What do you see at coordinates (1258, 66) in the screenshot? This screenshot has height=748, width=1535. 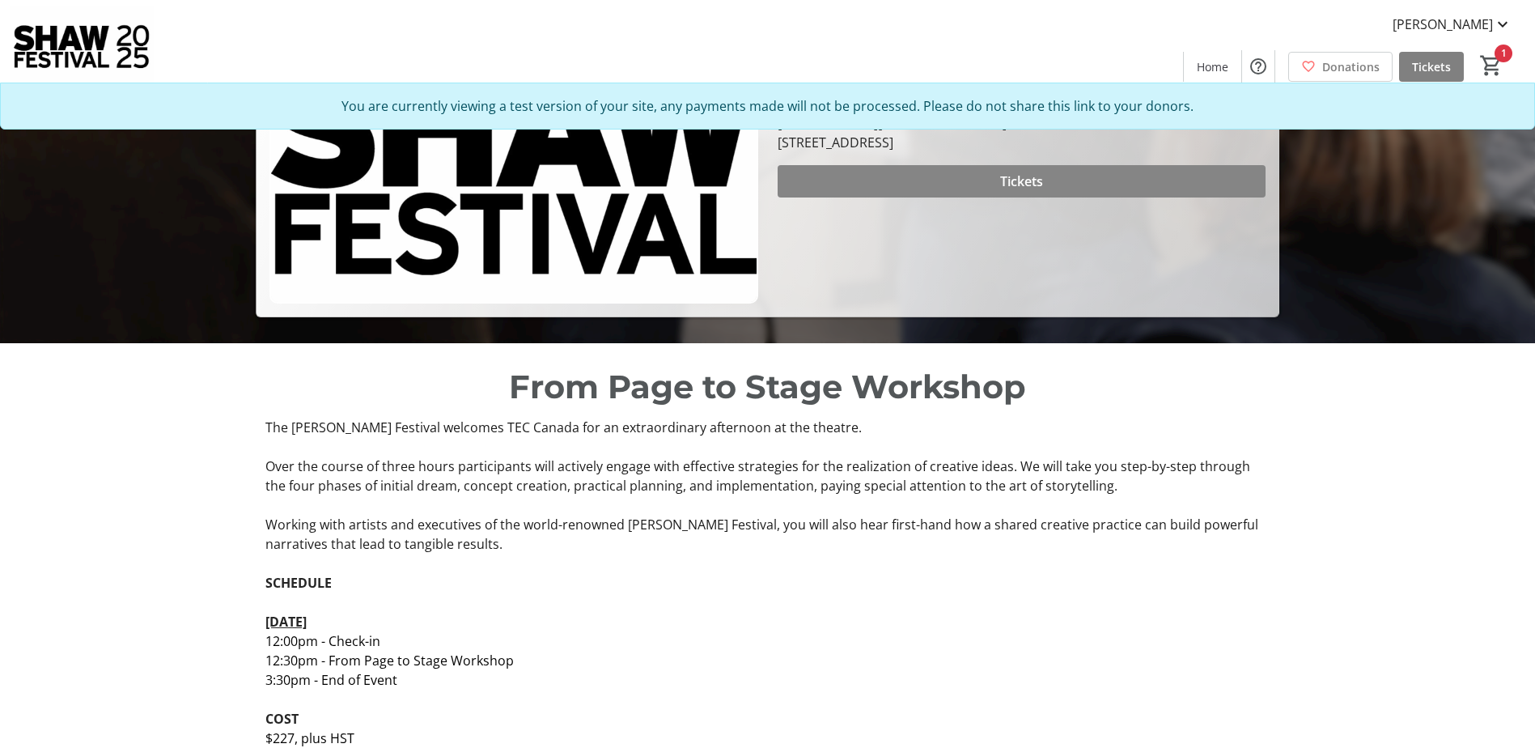 I see `button: Help` at bounding box center [1258, 66].